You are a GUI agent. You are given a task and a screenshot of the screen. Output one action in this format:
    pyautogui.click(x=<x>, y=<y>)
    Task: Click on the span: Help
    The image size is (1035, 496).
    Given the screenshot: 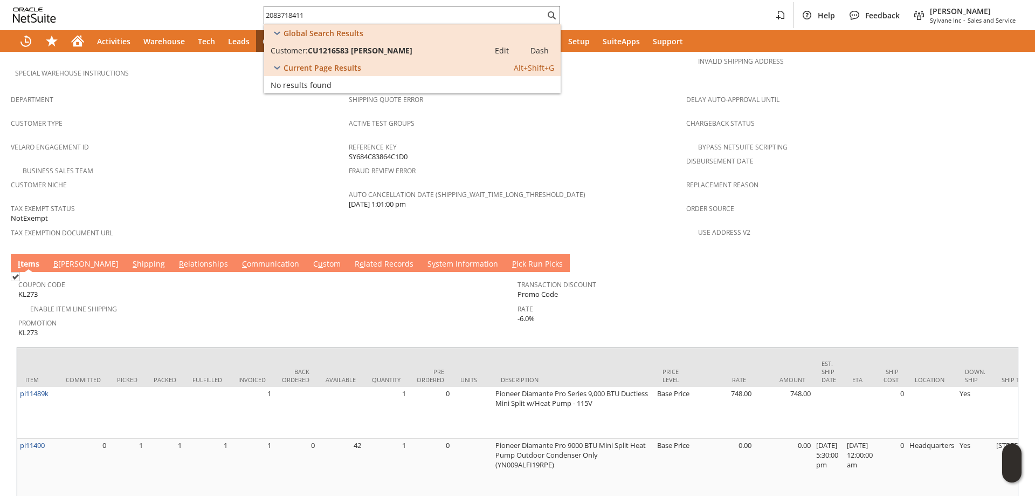 What is the action you would take?
    pyautogui.click(x=827, y=15)
    